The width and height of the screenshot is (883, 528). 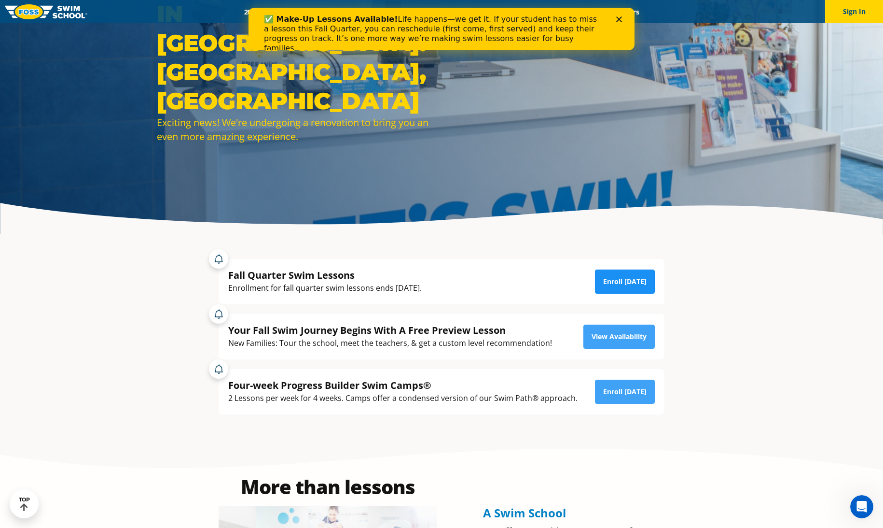 What do you see at coordinates (448, 12) in the screenshot?
I see `a: About FOSS` at bounding box center [448, 12].